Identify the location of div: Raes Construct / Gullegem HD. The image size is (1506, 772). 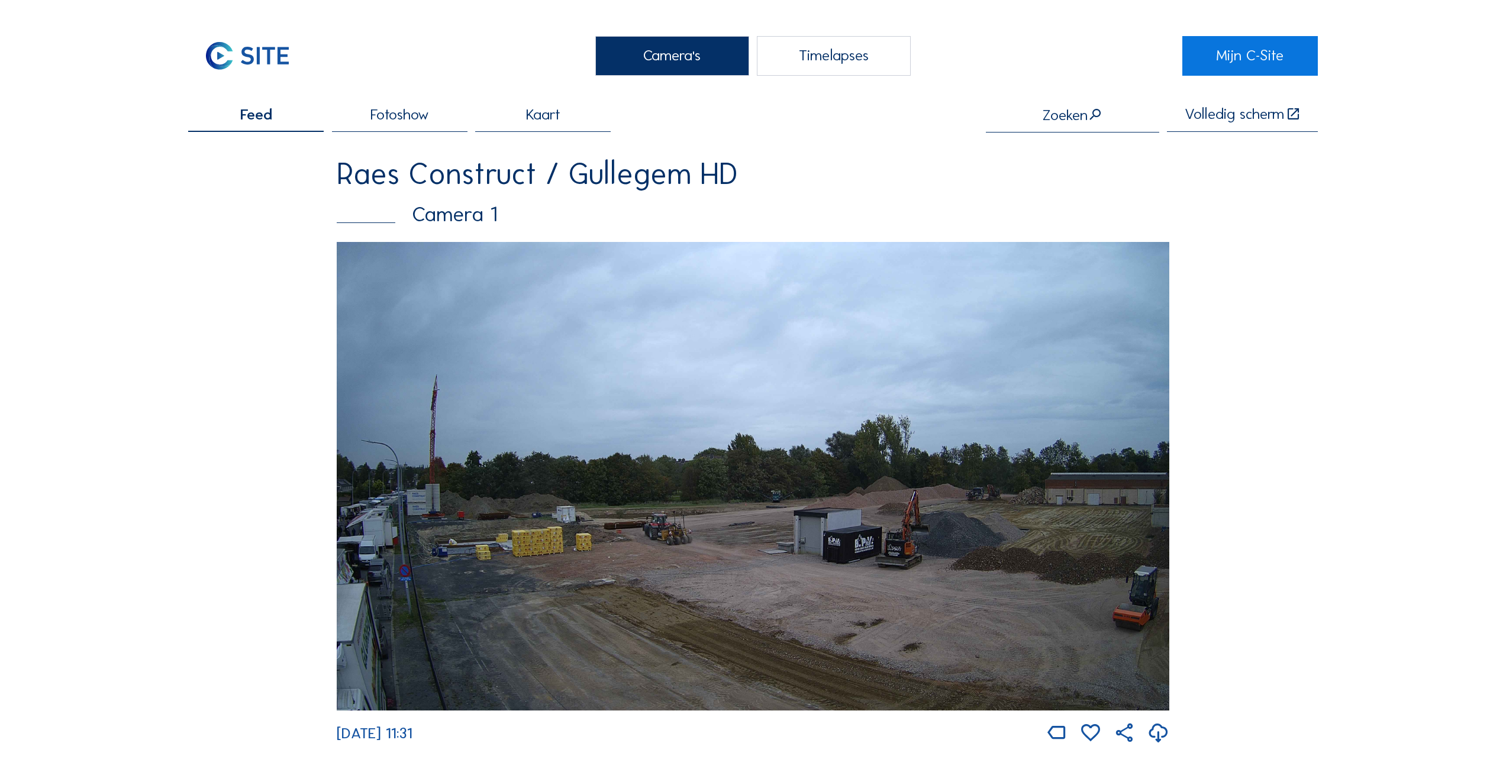
(753, 174).